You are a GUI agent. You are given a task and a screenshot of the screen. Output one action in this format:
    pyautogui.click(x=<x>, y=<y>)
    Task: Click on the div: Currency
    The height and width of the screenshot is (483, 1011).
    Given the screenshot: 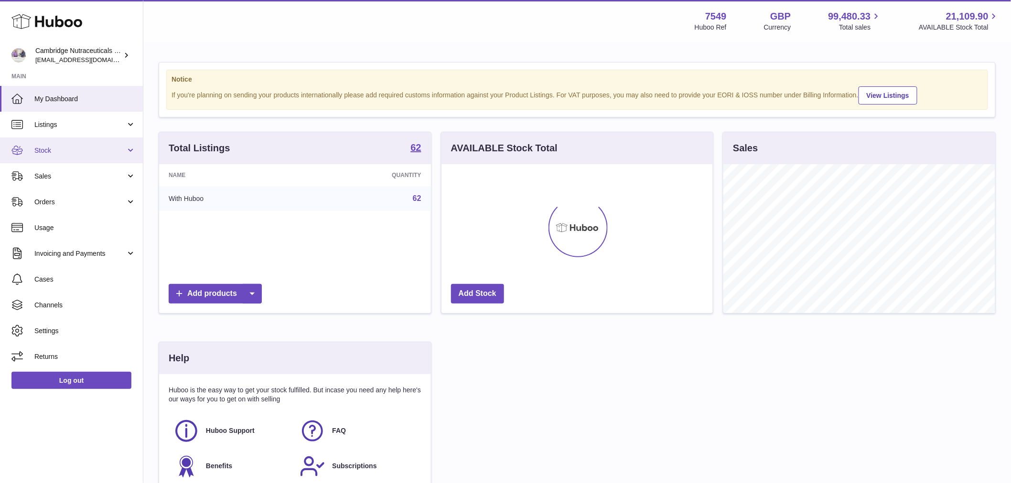 What is the action you would take?
    pyautogui.click(x=777, y=27)
    